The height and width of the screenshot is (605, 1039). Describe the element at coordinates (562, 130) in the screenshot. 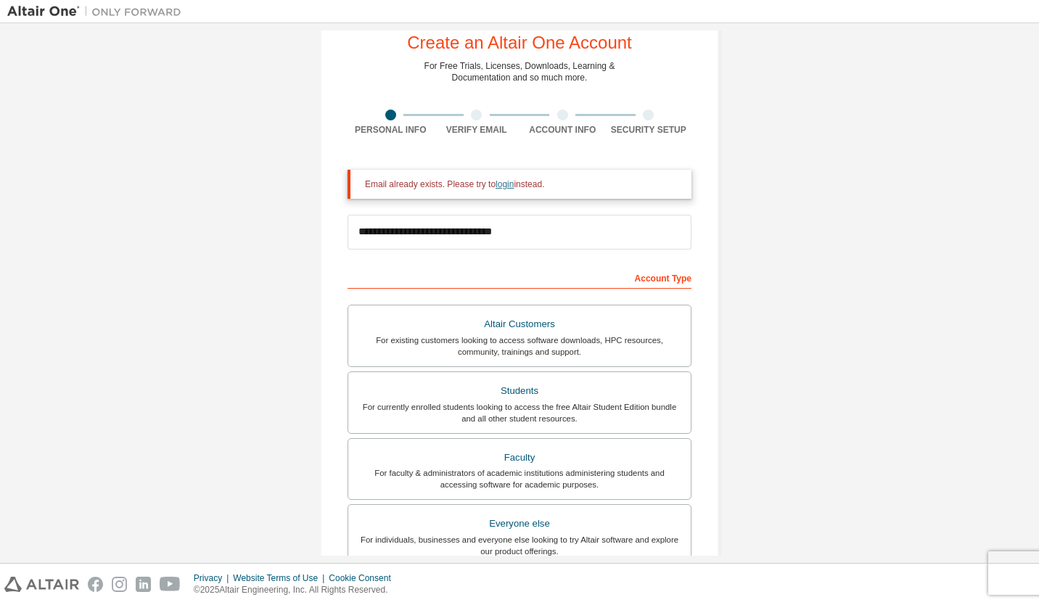

I see `div: Account Info` at that location.